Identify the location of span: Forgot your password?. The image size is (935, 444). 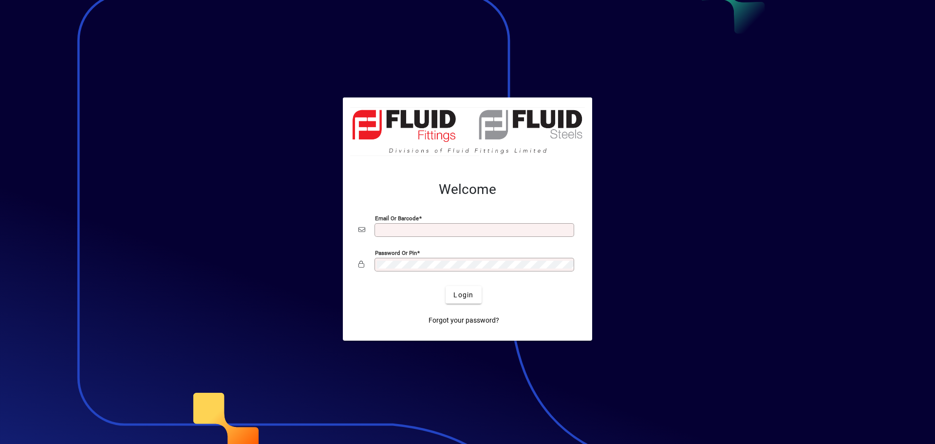
(464, 320).